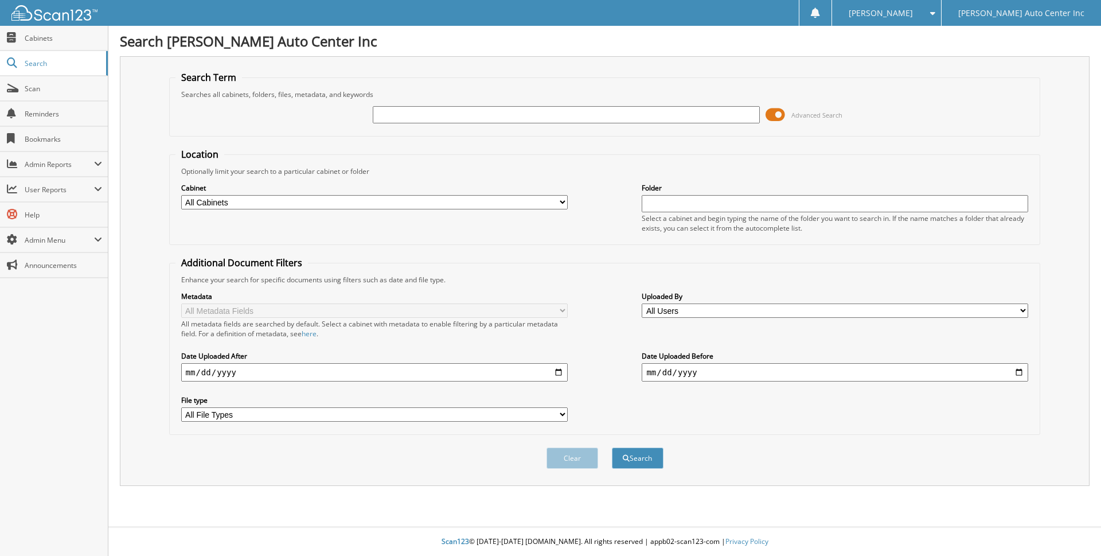 The image size is (1101, 556). I want to click on div: Optionally limit your search to a particular cabinet or folder, so click(605, 171).